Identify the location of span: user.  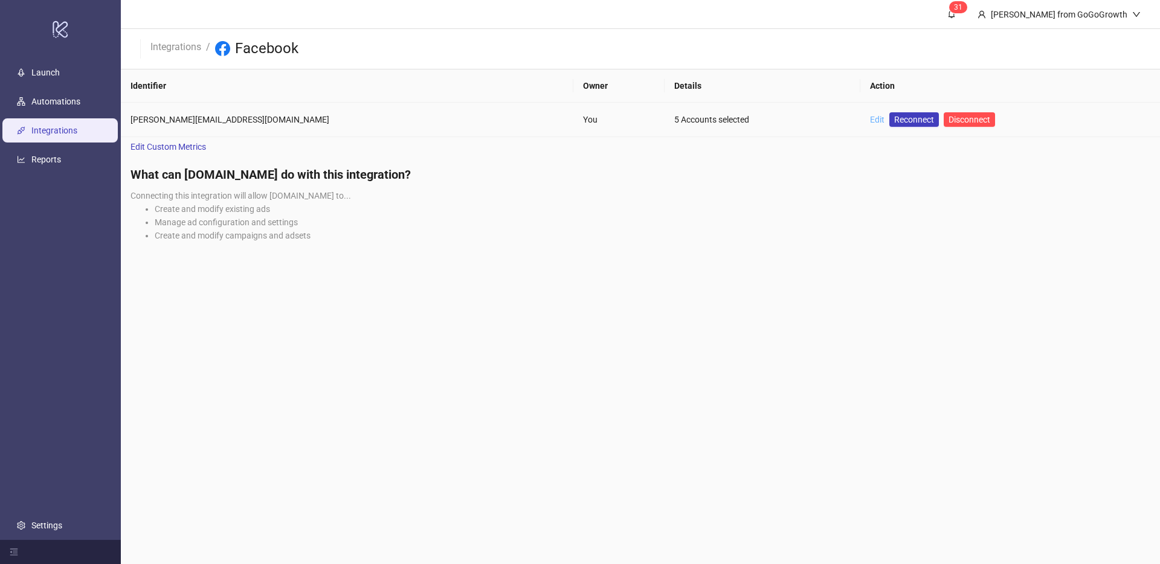
(982, 14).